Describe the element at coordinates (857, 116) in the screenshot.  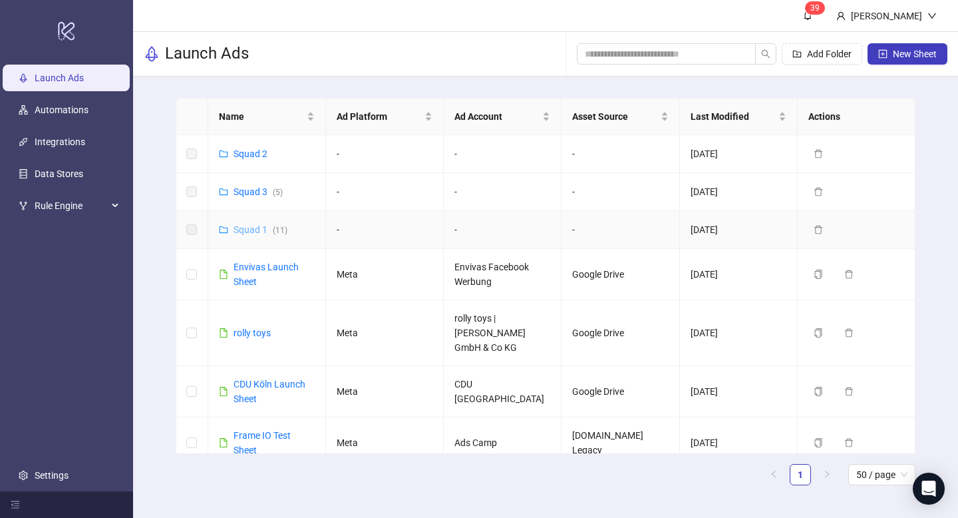
I see `th: Actions` at that location.